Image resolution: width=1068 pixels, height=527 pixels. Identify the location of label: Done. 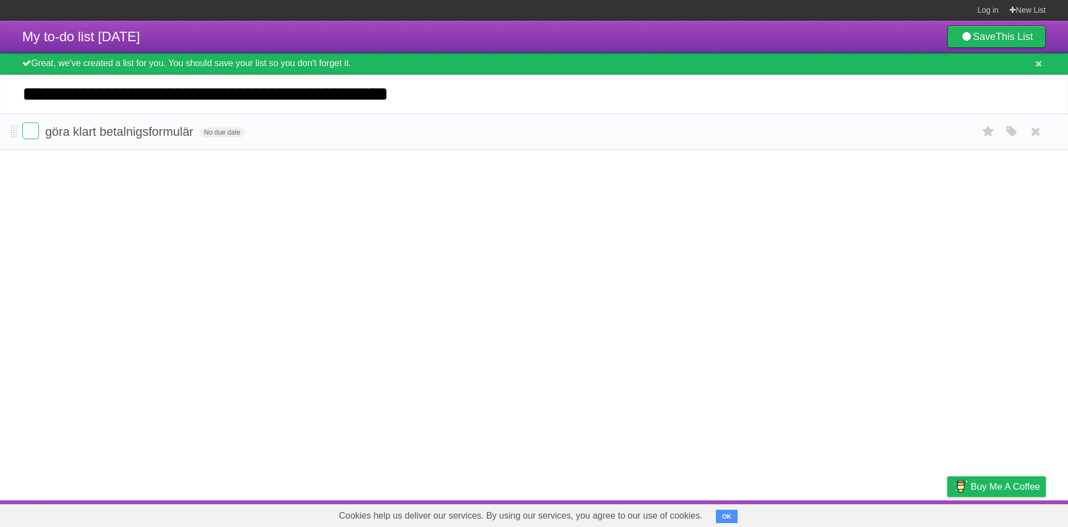
(31, 131).